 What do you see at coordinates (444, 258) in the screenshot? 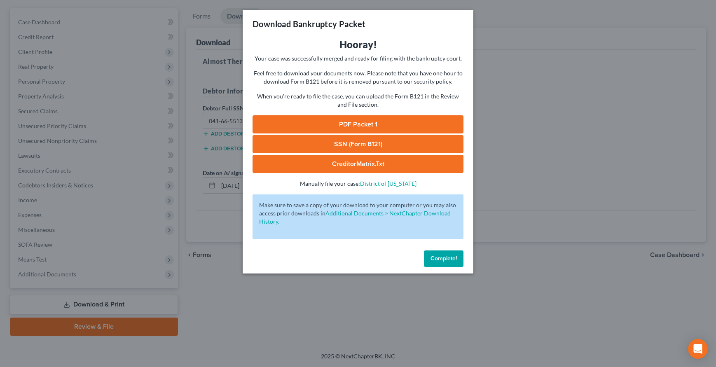
I see `span: Complete!` at bounding box center [444, 258].